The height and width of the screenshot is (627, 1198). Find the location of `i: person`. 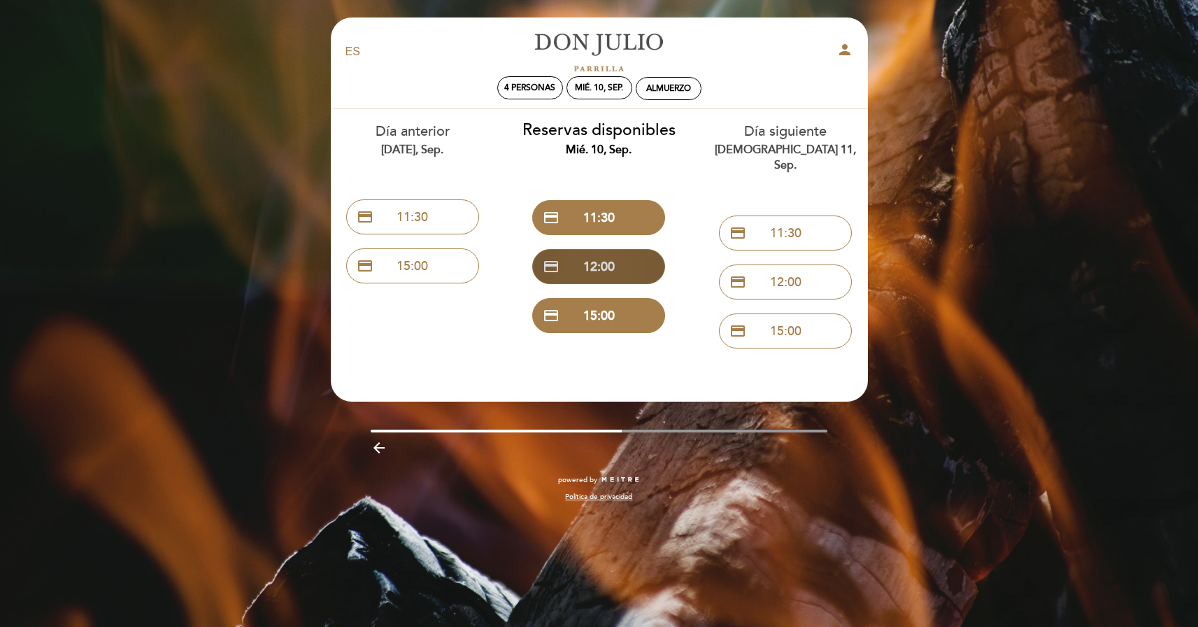

i: person is located at coordinates (845, 50).